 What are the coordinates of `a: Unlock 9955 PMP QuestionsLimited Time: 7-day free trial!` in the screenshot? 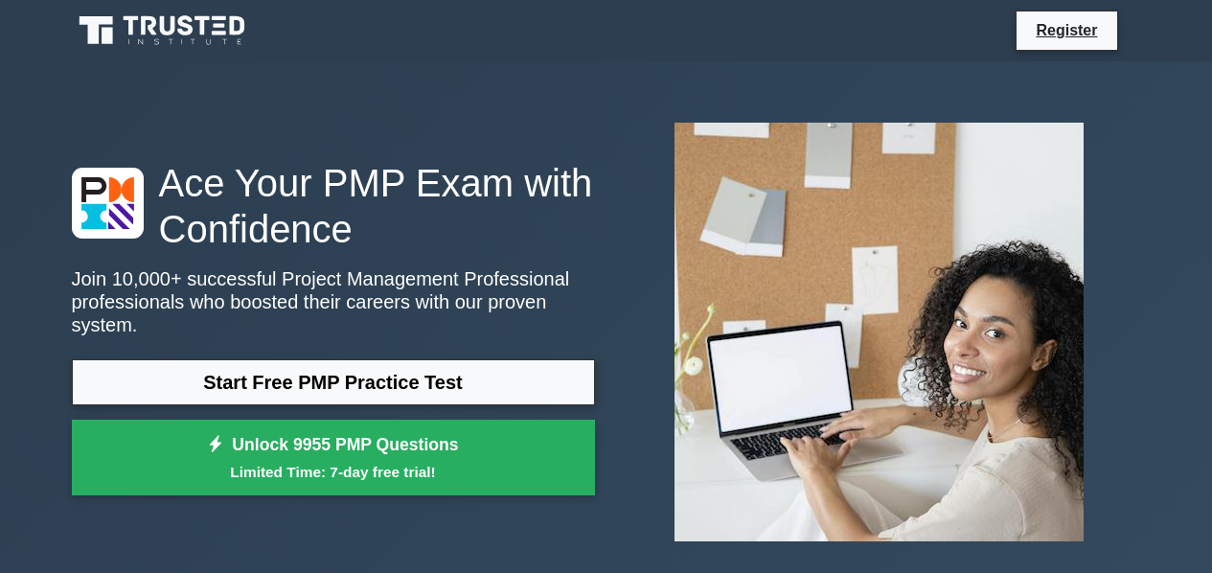 It's located at (333, 458).